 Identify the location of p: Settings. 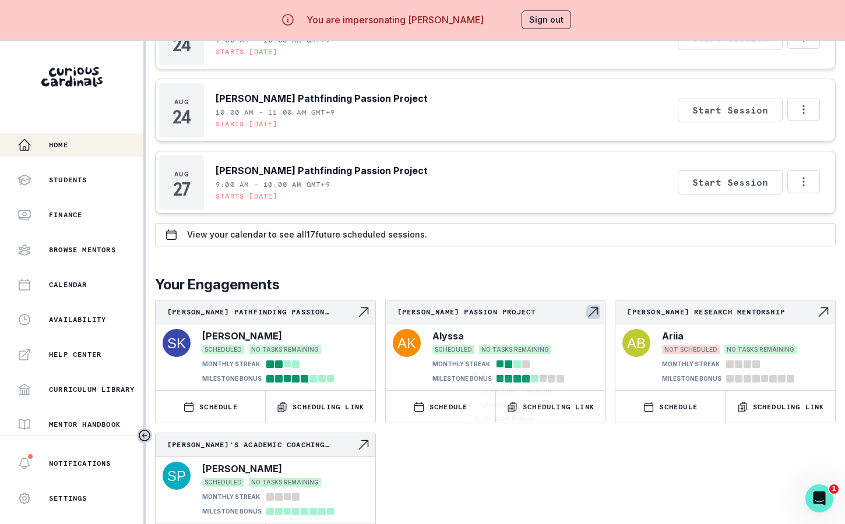
(68, 499).